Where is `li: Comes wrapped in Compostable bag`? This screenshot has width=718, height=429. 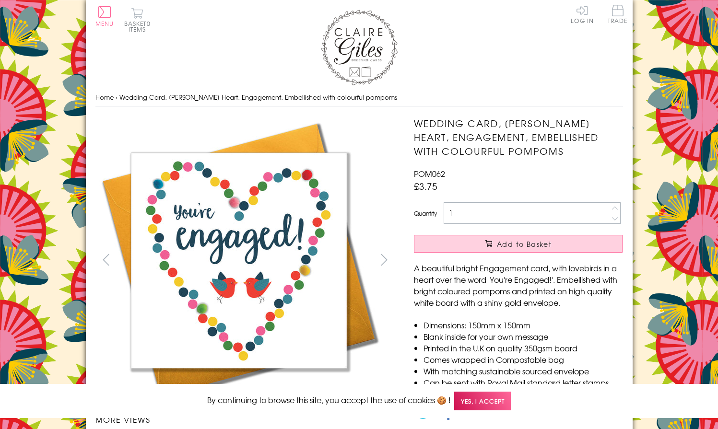
li: Comes wrapped in Compostable bag is located at coordinates (522, 359).